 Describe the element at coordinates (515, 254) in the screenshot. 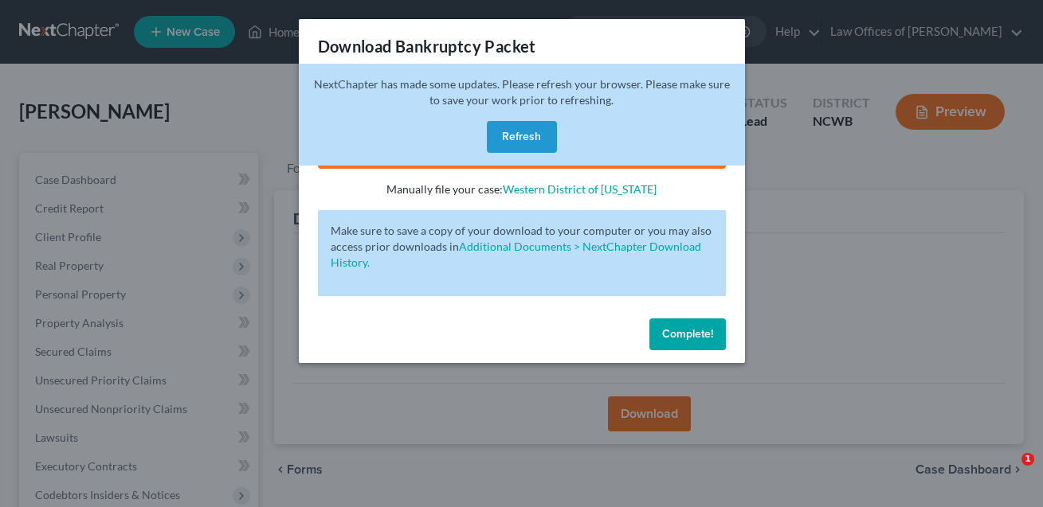

I see `a: Additional Documents > NextChapter Download History.` at that location.